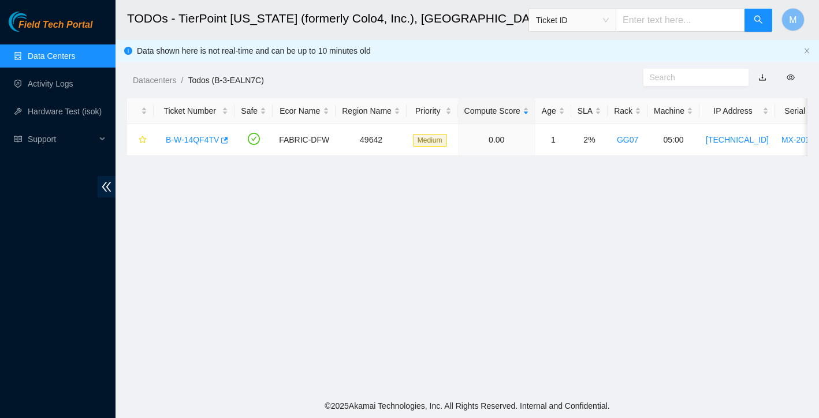 The height and width of the screenshot is (418, 819). What do you see at coordinates (793, 20) in the screenshot?
I see `button: M` at bounding box center [793, 20].